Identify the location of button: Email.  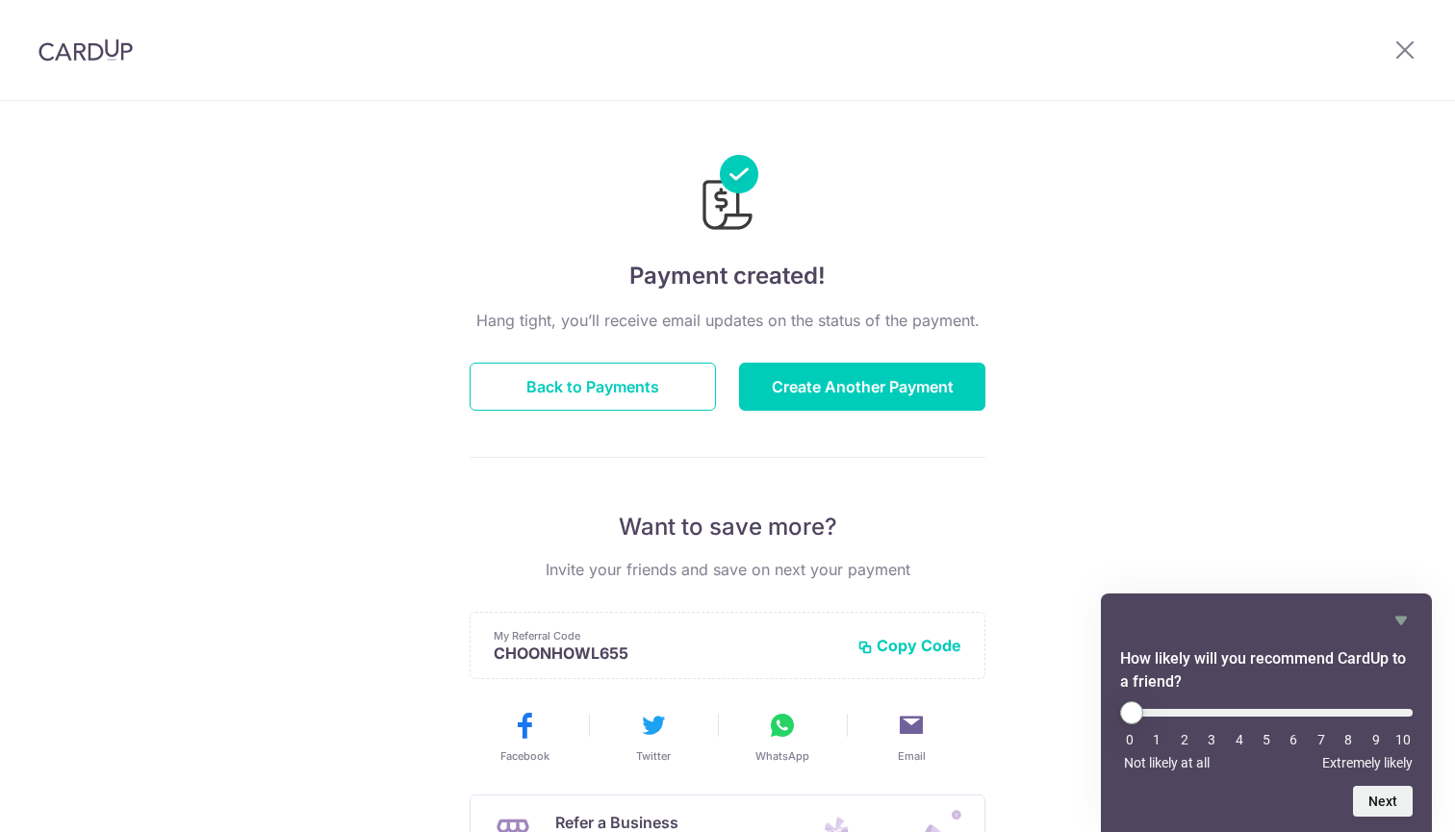
(911, 737).